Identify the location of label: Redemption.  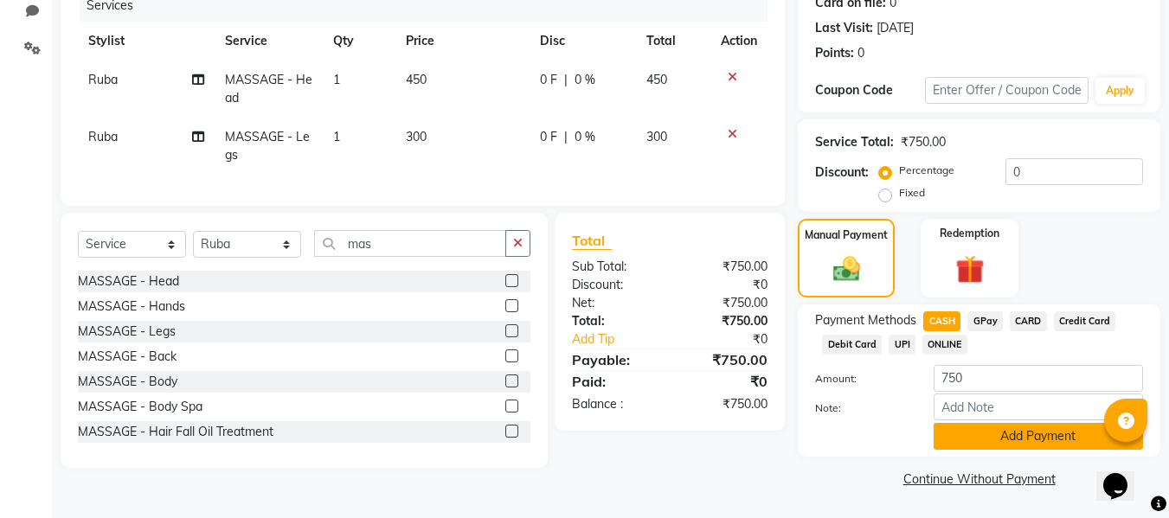
(969, 234).